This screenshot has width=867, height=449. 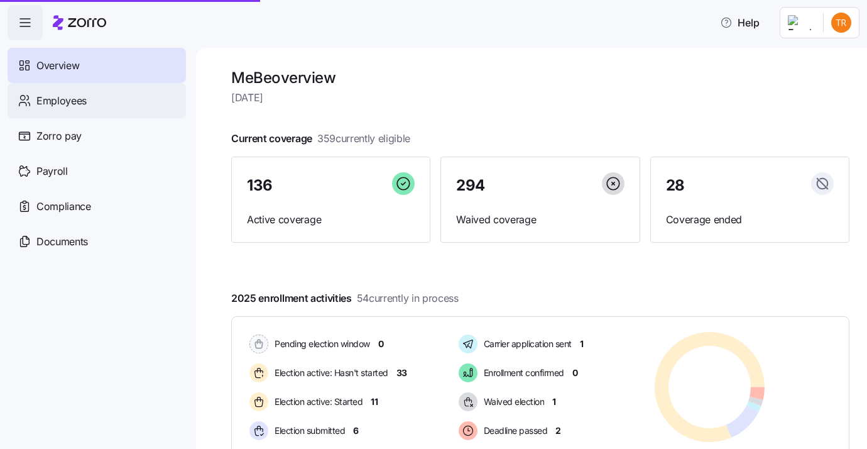 What do you see at coordinates (471, 185) in the screenshot?
I see `span: 294` at bounding box center [471, 185].